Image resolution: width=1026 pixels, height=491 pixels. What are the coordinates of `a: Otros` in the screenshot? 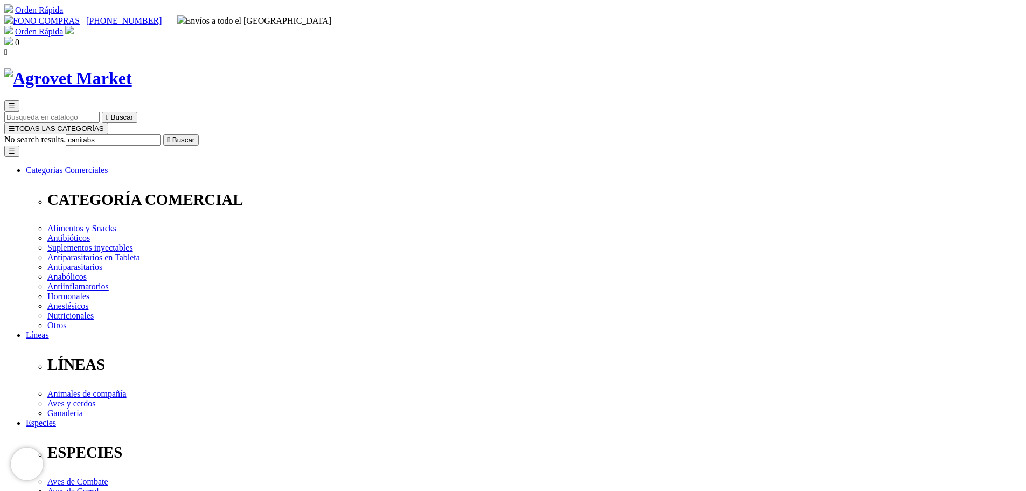 It's located at (57, 325).